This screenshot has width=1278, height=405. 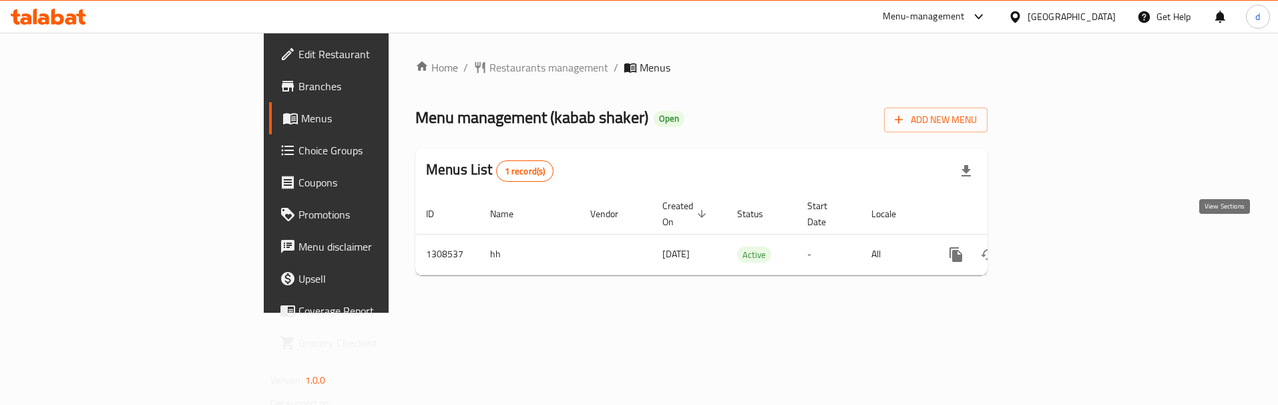 I want to click on span: Coupons, so click(x=383, y=182).